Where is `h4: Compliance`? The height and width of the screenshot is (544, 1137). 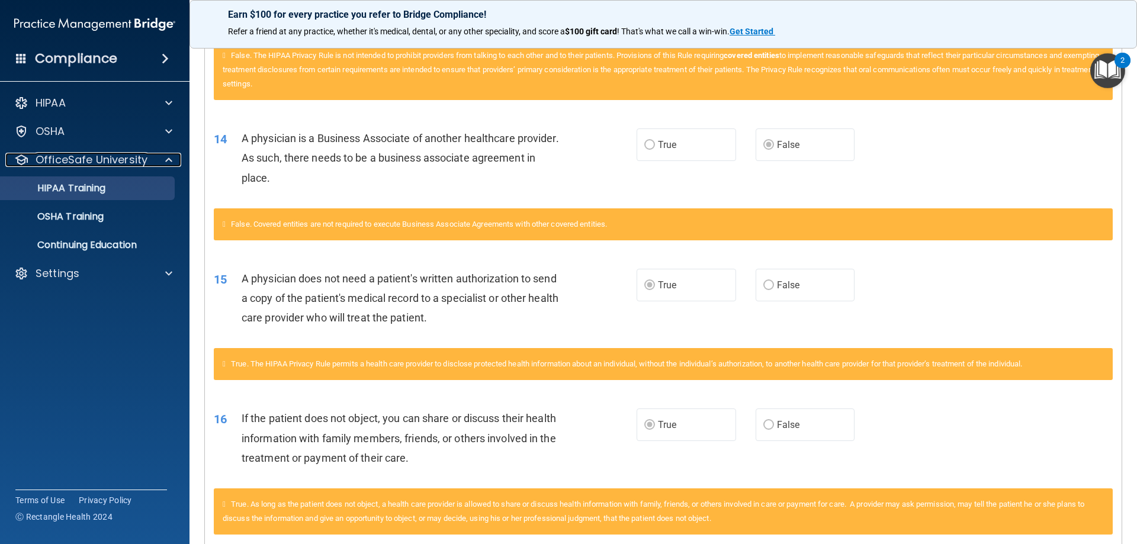 h4: Compliance is located at coordinates (76, 59).